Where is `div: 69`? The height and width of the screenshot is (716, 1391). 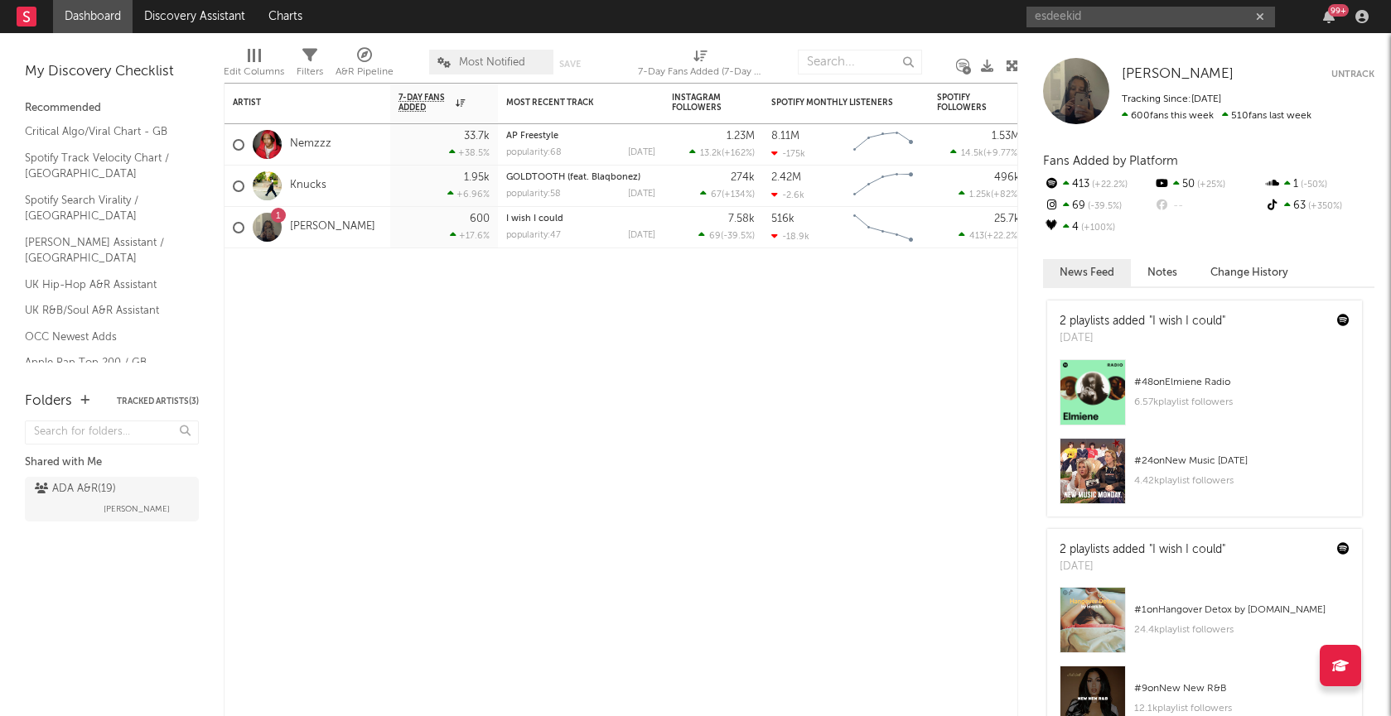
div: 69 is located at coordinates (1097, 206).